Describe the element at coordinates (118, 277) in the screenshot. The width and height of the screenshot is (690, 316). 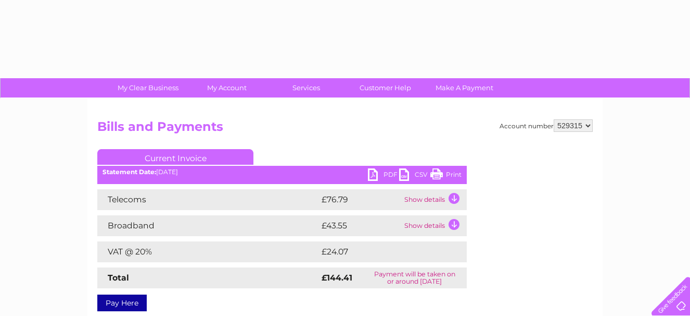
I see `strong: Total` at that location.